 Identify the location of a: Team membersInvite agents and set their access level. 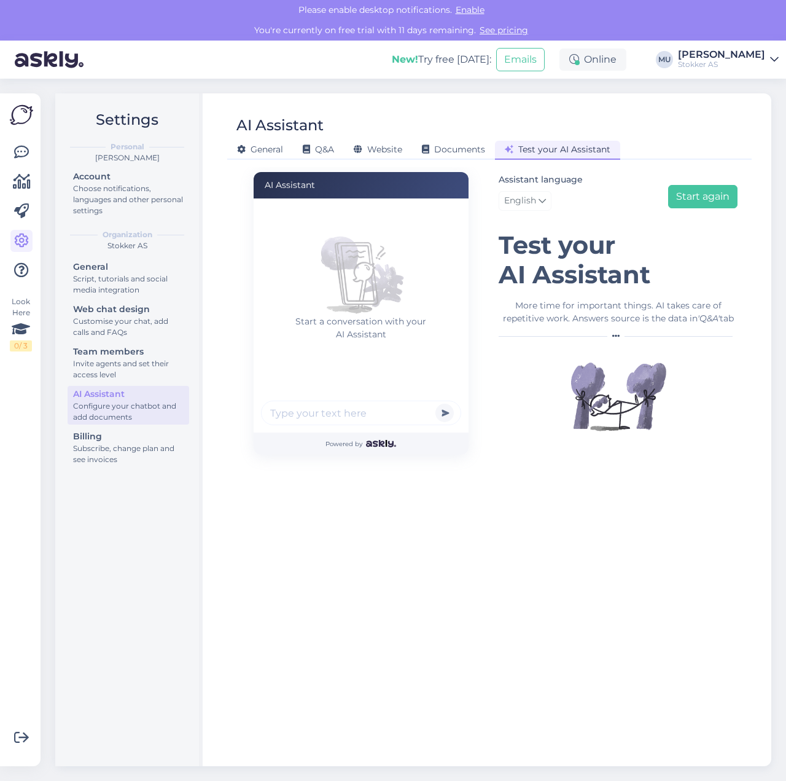
(128, 362).